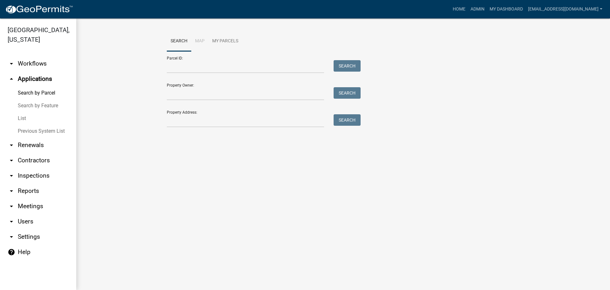 The width and height of the screenshot is (610, 290). Describe the element at coordinates (11, 252) in the screenshot. I see `i: help` at that location.